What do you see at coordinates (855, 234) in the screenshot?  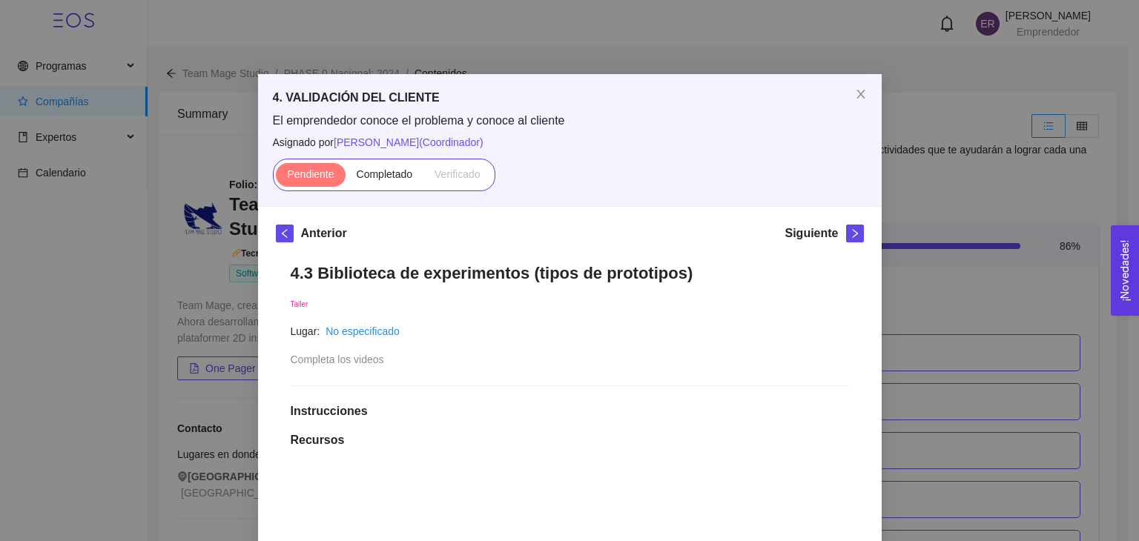 I see `span: right` at bounding box center [855, 234].